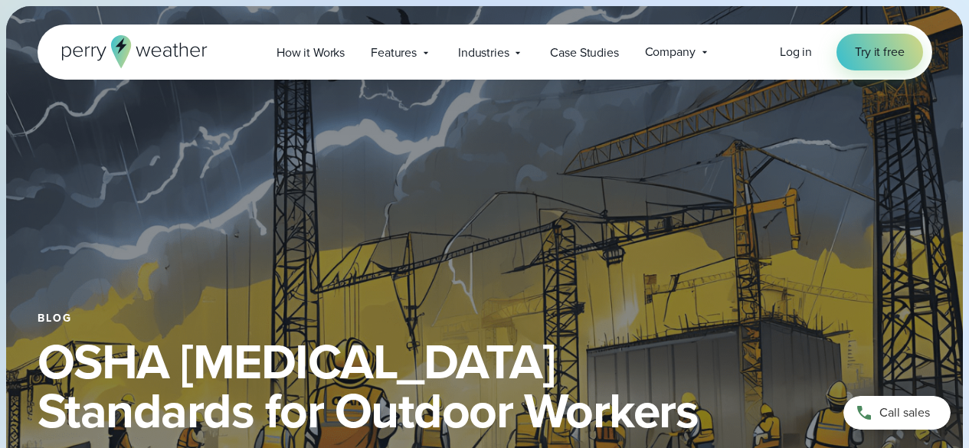 The width and height of the screenshot is (969, 448). What do you see at coordinates (483, 53) in the screenshot?
I see `span: Industries` at bounding box center [483, 53].